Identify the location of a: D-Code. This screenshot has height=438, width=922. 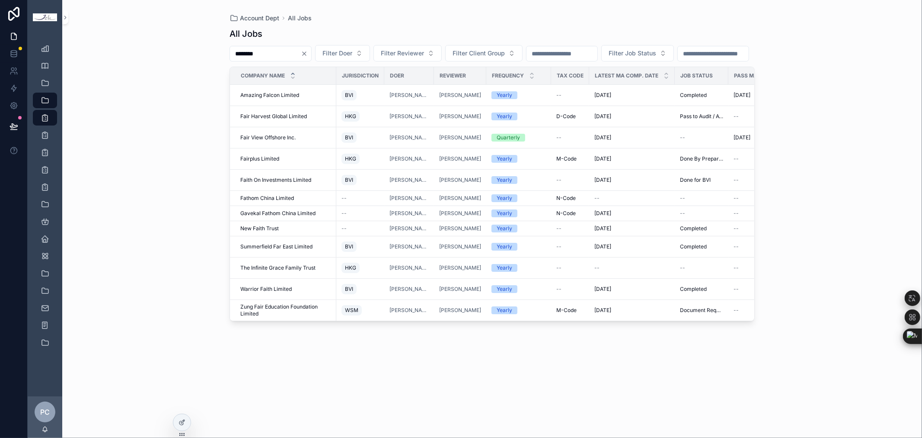
(570, 116).